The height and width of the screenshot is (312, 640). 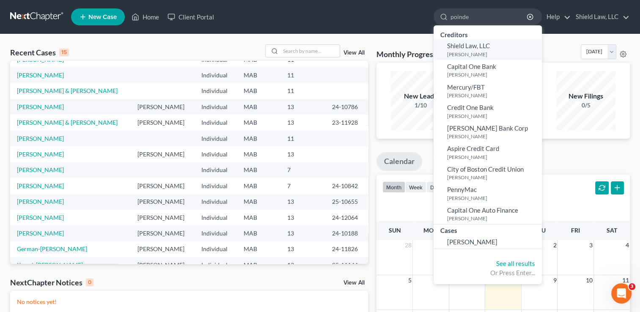 I want to click on td: 11, so click(x=303, y=75).